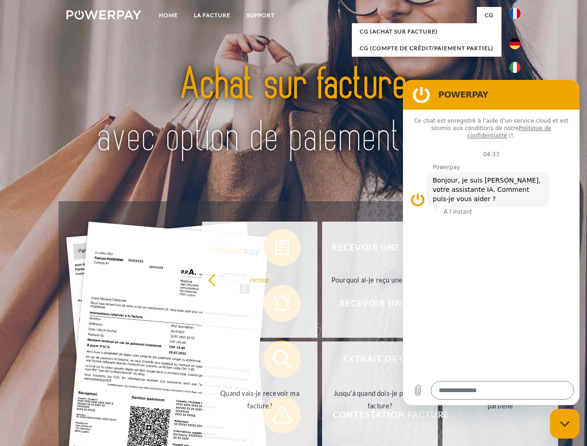  I want to click on button: Charger un fichier, so click(15, 310).